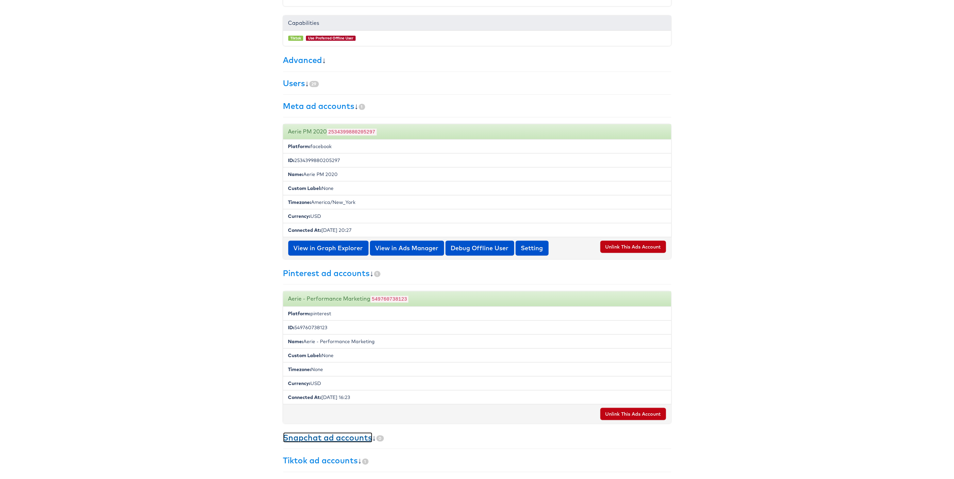 This screenshot has width=954, height=479. I want to click on a: Debug Offline User, so click(480, 248).